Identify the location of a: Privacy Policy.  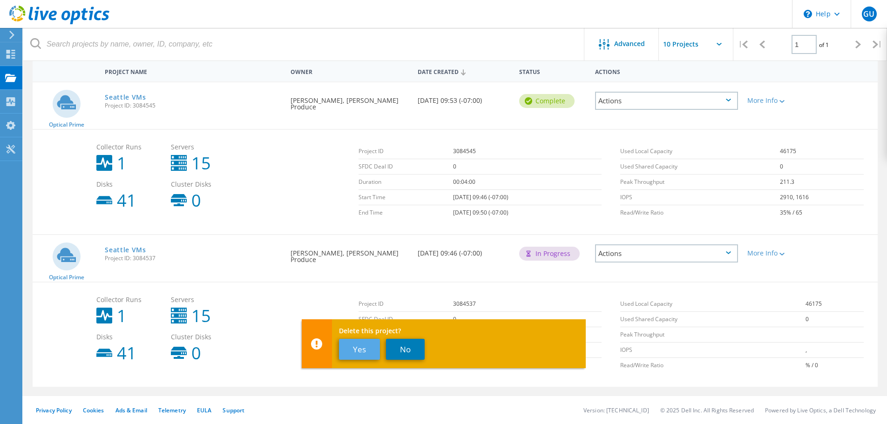
(54, 410).